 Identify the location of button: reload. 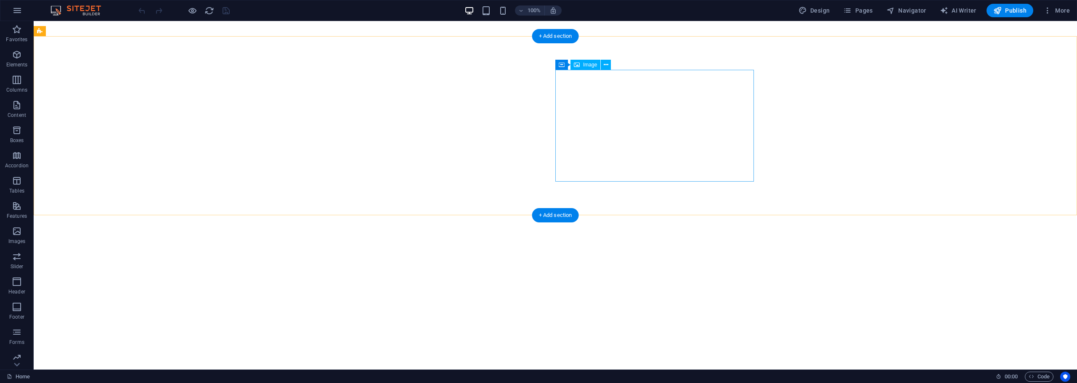
(209, 11).